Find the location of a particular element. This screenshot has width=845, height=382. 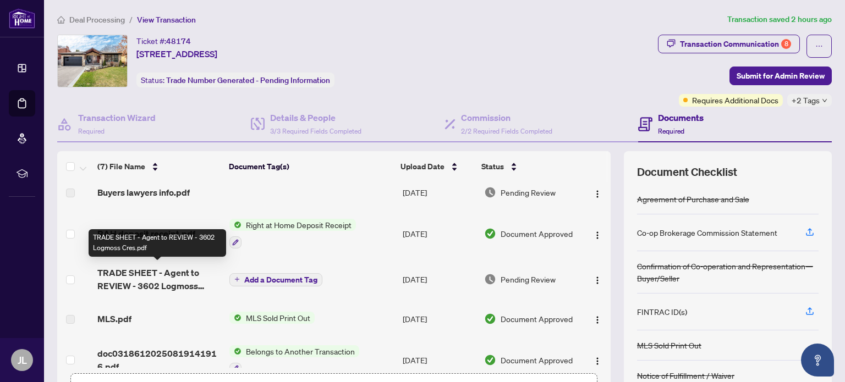

div: Ticket #: is located at coordinates (163, 41).